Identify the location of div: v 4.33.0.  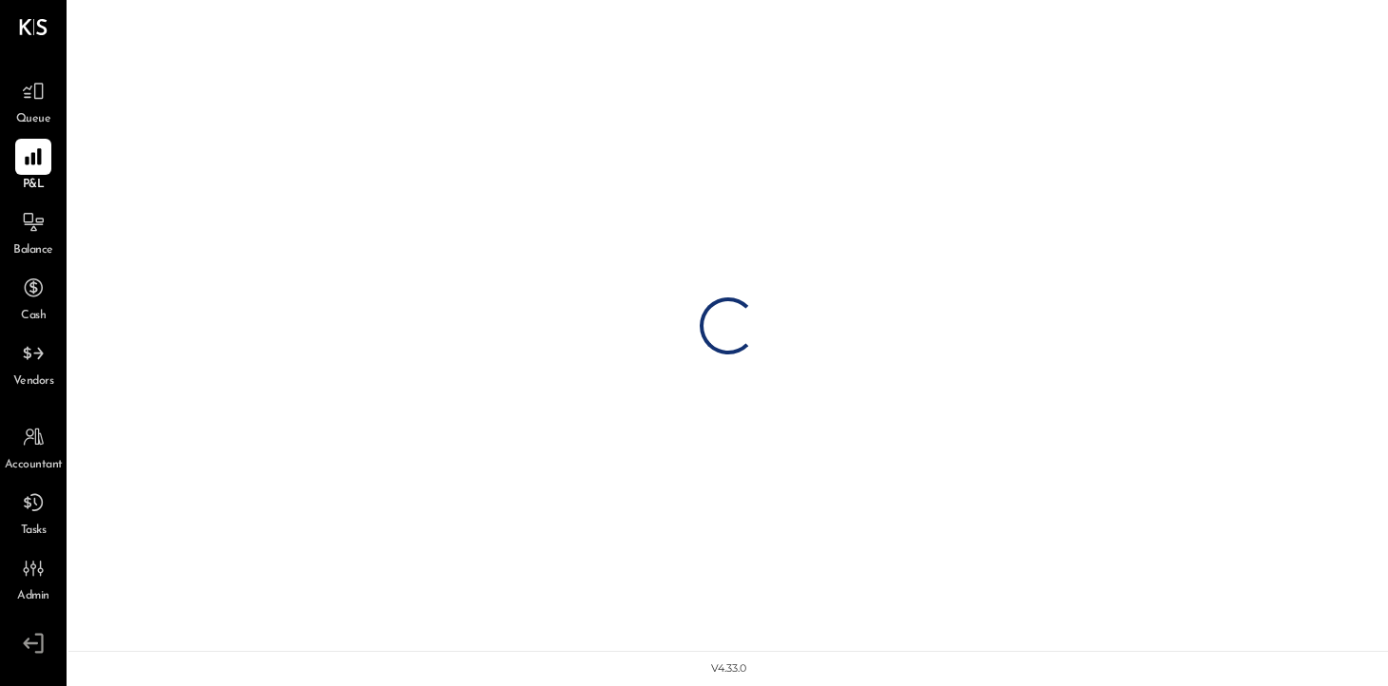
(728, 669).